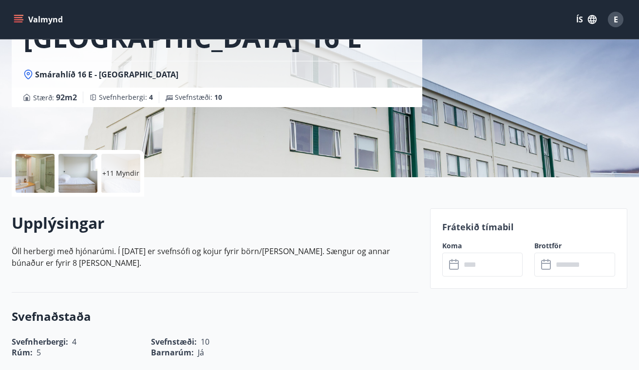  I want to click on label: Brottför, so click(575, 246).